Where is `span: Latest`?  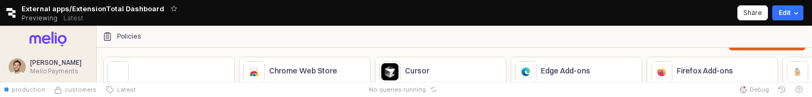
span: Latest is located at coordinates (125, 90).